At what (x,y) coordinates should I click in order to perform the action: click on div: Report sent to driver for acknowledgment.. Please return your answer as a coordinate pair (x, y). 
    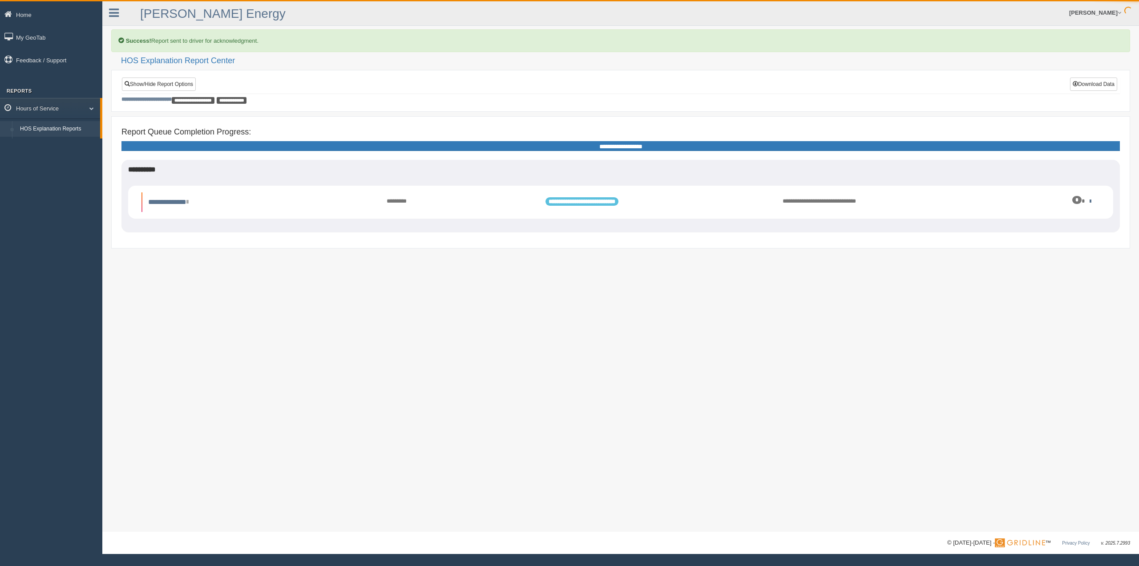
    Looking at the image, I should click on (621, 40).